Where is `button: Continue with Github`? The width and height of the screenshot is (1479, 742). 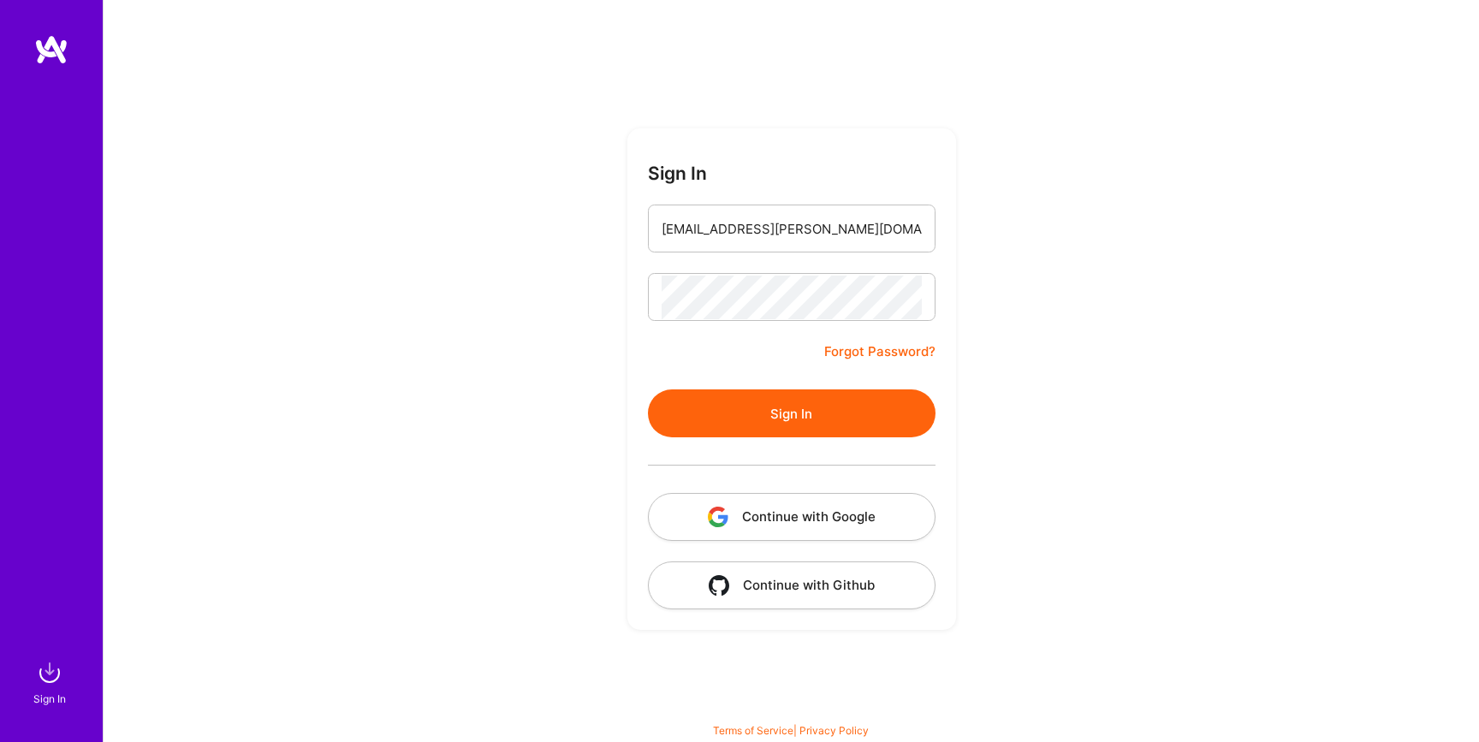
button: Continue with Github is located at coordinates (792, 585).